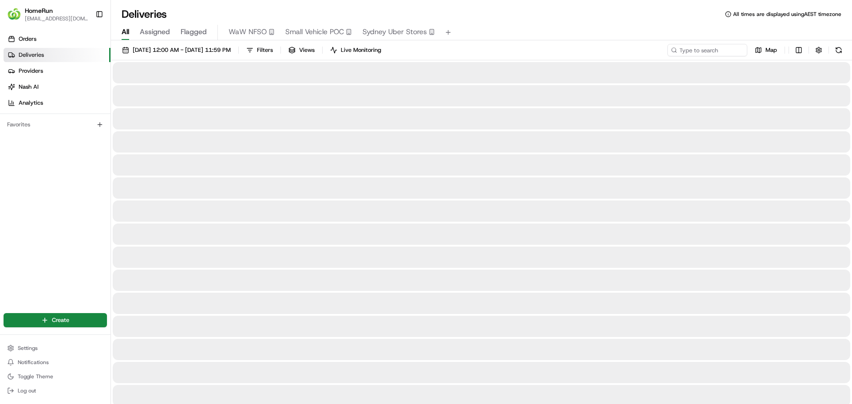 Image resolution: width=852 pixels, height=404 pixels. What do you see at coordinates (248, 32) in the screenshot?
I see `span: WaW NFSO` at bounding box center [248, 32].